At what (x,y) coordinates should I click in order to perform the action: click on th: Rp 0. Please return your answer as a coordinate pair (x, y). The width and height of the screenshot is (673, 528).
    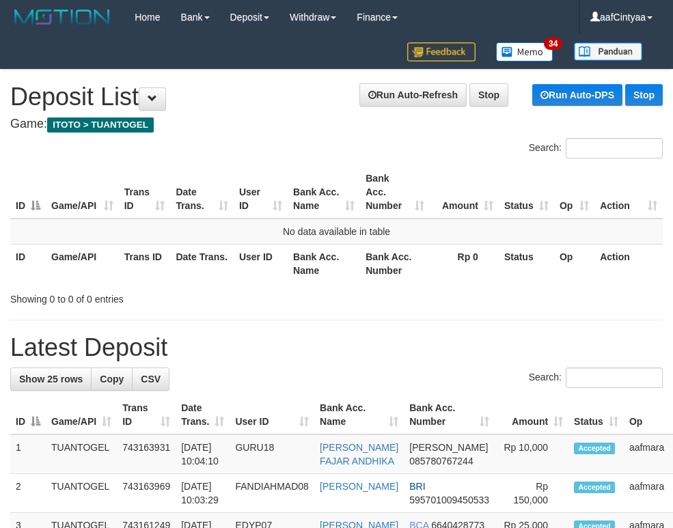
    Looking at the image, I should click on (464, 263).